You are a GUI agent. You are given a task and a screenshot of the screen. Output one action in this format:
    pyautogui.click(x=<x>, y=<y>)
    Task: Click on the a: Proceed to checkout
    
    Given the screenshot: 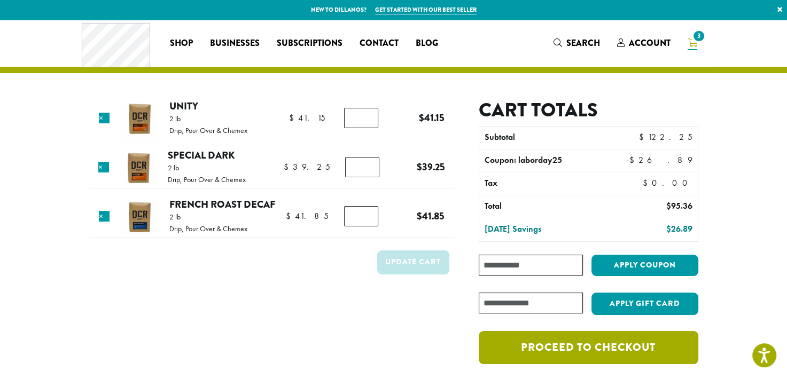 What is the action you would take?
    pyautogui.click(x=588, y=348)
    